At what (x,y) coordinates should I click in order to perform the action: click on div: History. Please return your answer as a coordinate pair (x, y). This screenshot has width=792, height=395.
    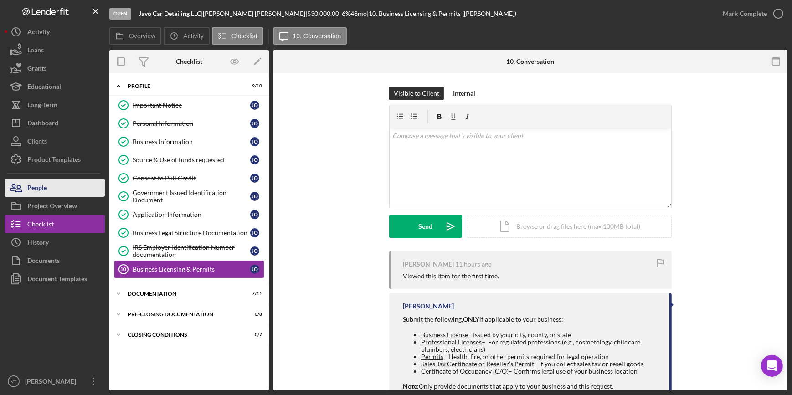
    Looking at the image, I should click on (38, 243).